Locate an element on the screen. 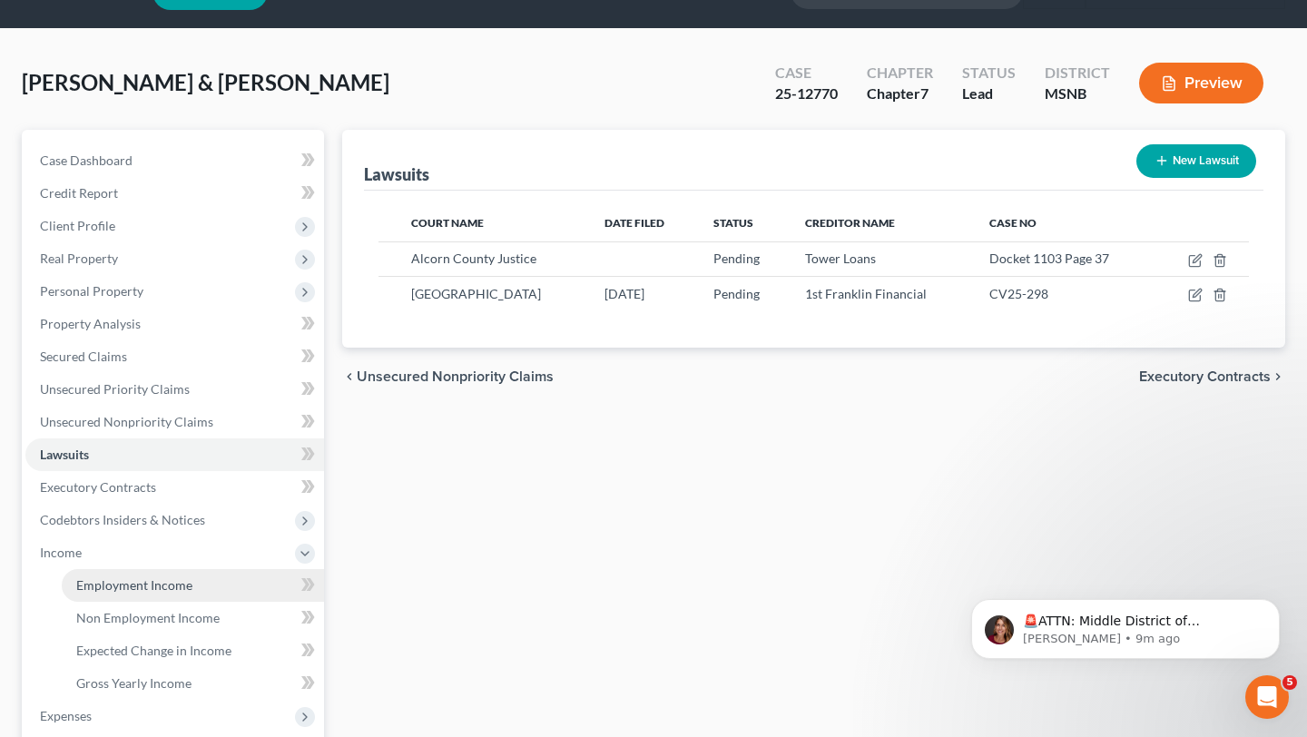 Image resolution: width=1307 pixels, height=737 pixels. span: Case Dashboard is located at coordinates (86, 160).